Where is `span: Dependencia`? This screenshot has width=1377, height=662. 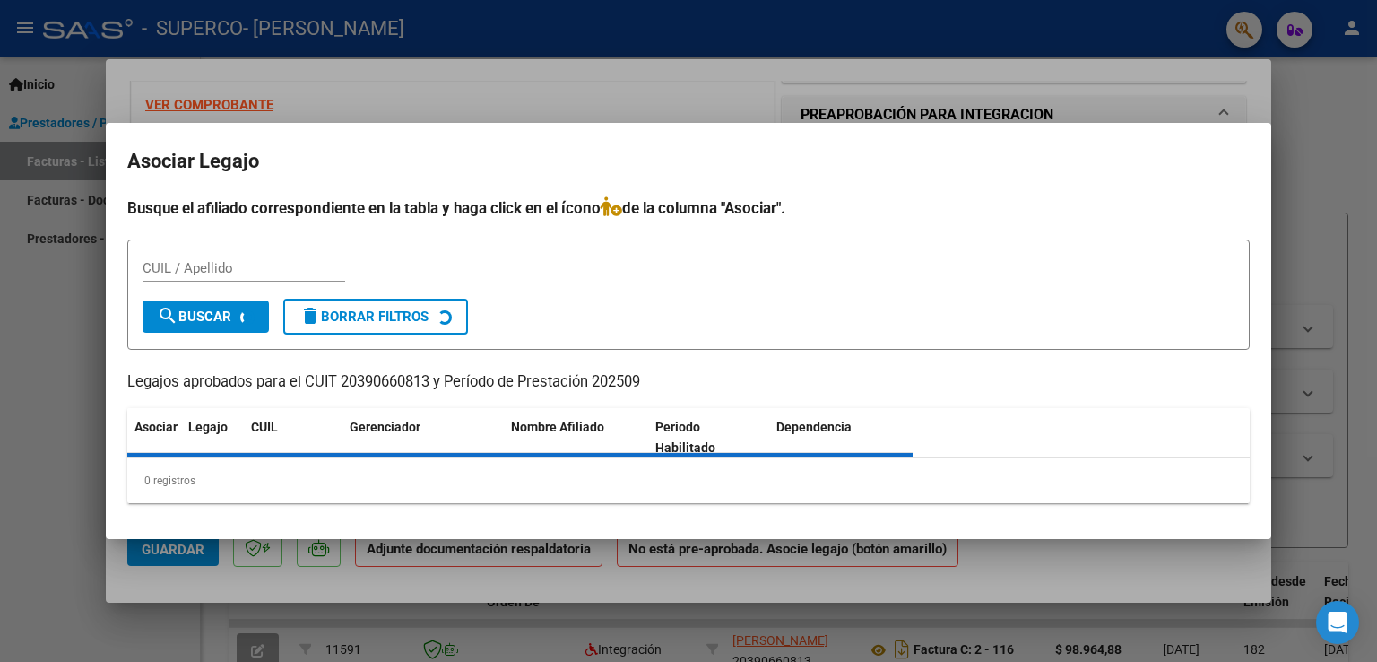
span: Dependencia is located at coordinates (814, 427).